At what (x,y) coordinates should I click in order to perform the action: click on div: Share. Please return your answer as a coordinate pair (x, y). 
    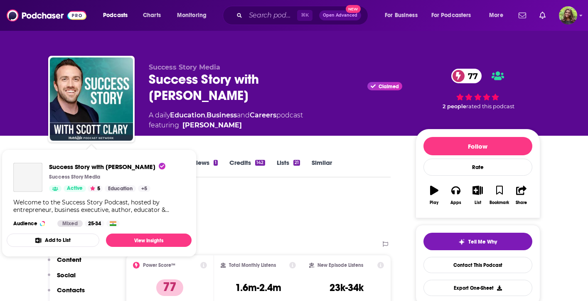
    Looking at the image, I should click on (521, 202).